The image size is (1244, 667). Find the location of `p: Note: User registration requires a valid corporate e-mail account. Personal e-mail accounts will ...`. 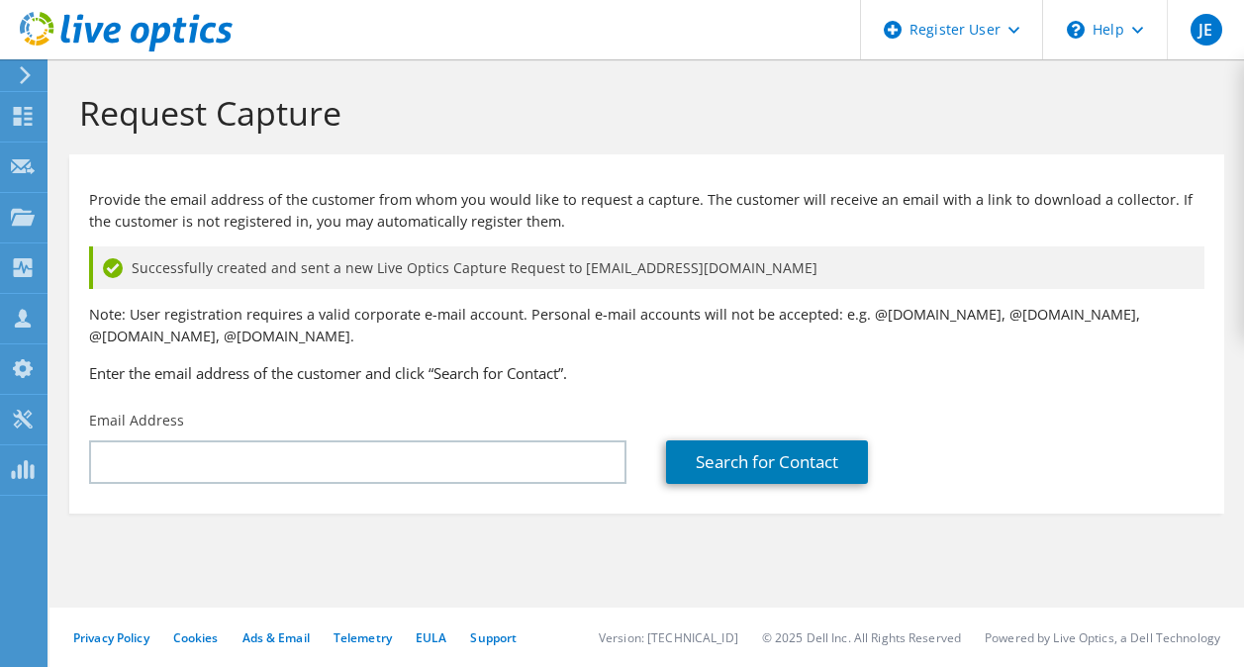

p: Note: User registration requires a valid corporate e-mail account. Personal e-mail accounts will ... is located at coordinates (646, 326).